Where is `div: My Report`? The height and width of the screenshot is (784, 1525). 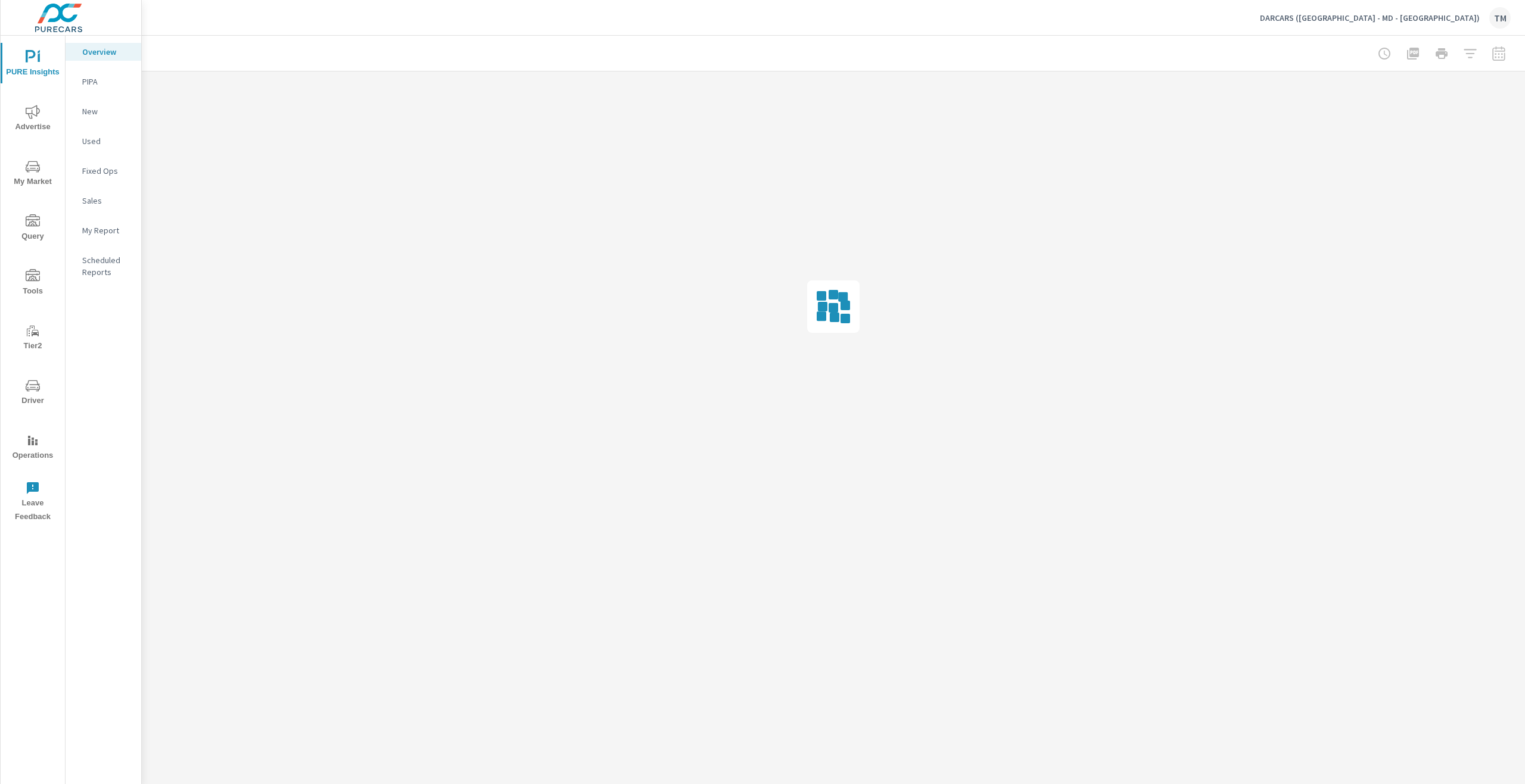 div: My Report is located at coordinates (104, 231).